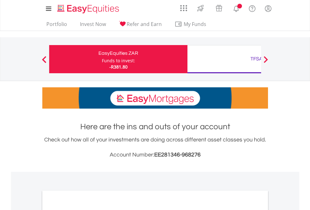 Image resolution: width=310 pixels, height=210 pixels. What do you see at coordinates (88, 8) in the screenshot?
I see `a: Home page` at bounding box center [88, 8].